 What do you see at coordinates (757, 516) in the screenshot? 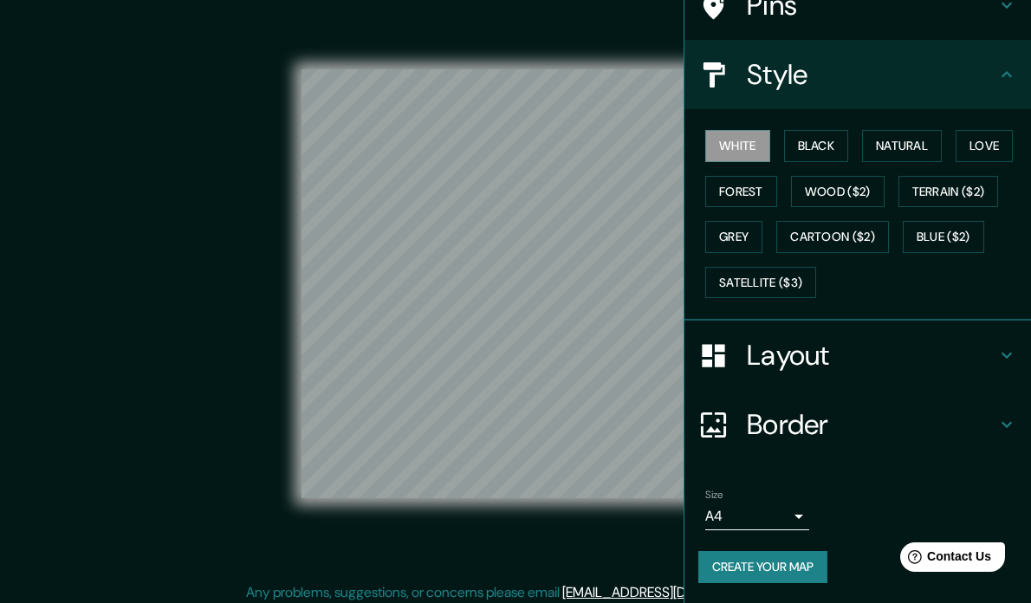
I see `div: A4` at bounding box center [757, 516].